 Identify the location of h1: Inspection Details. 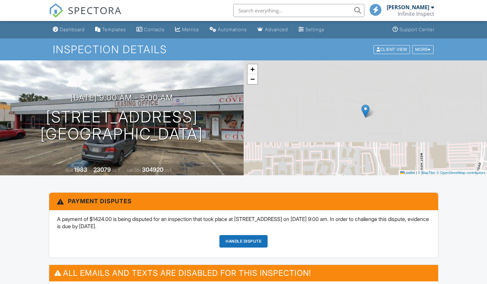
(243, 49).